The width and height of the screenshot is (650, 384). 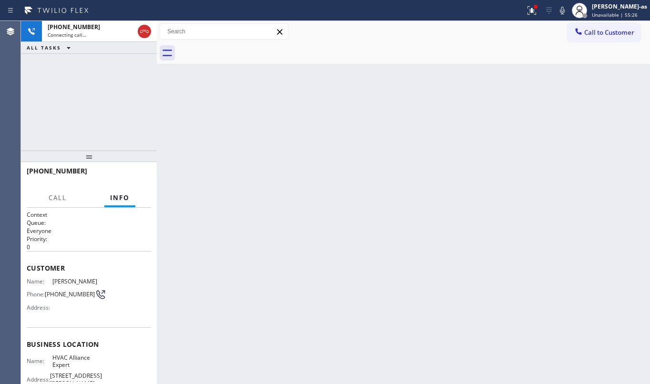 I want to click on p: 0, so click(x=89, y=247).